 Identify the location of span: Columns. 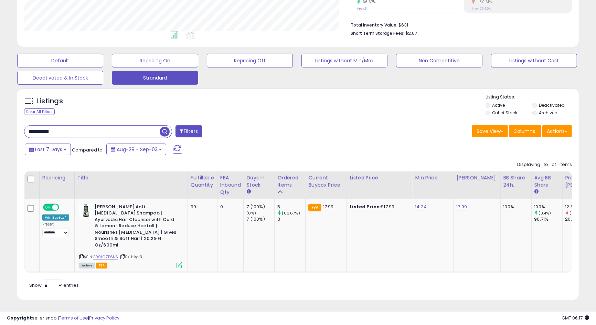
(524, 131).